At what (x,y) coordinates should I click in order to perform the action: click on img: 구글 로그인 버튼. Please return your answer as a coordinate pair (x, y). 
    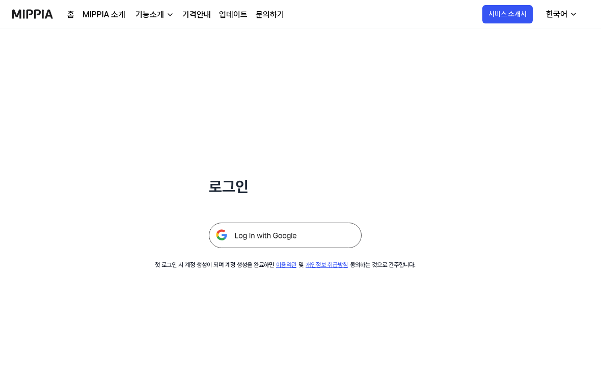
    Looking at the image, I should click on (285, 235).